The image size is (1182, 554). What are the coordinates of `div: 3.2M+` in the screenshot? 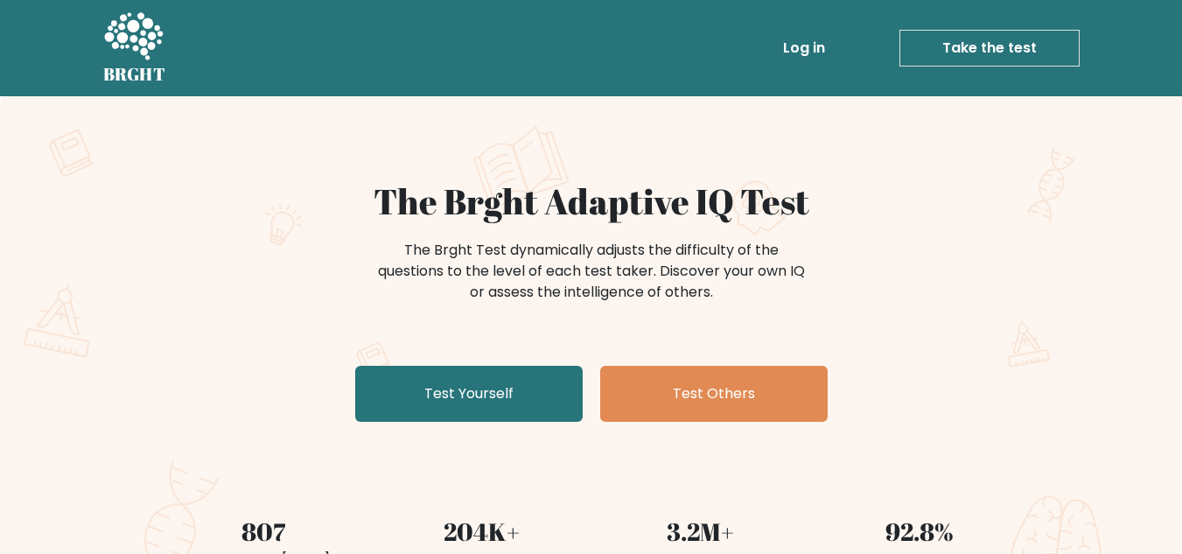 It's located at (701, 531).